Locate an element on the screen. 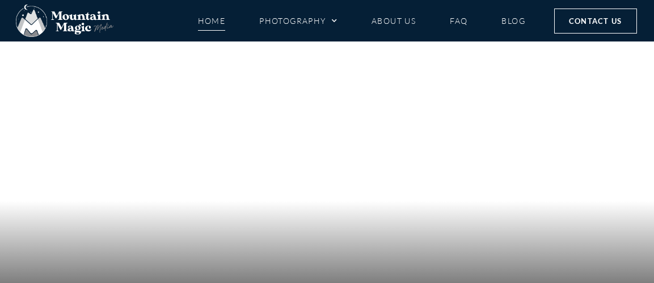 This screenshot has width=654, height=283. a: Contact Us is located at coordinates (596, 21).